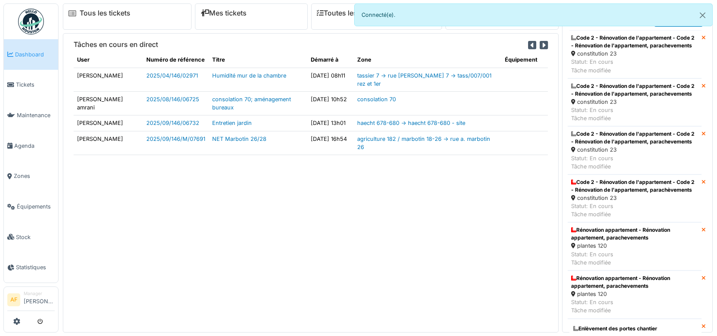 This screenshot has height=336, width=717. Describe the element at coordinates (31, 206) in the screenshot. I see `a: Équipements` at that location.